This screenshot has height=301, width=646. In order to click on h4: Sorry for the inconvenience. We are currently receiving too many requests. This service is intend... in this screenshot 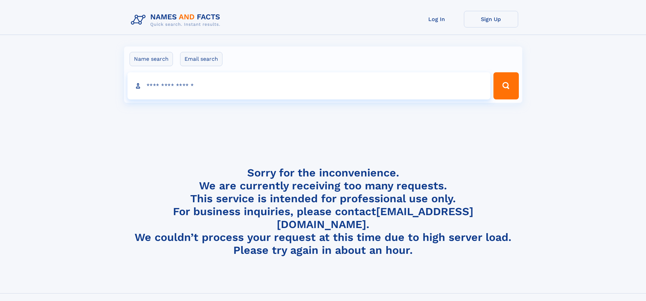, I will do `click(323, 211)`.